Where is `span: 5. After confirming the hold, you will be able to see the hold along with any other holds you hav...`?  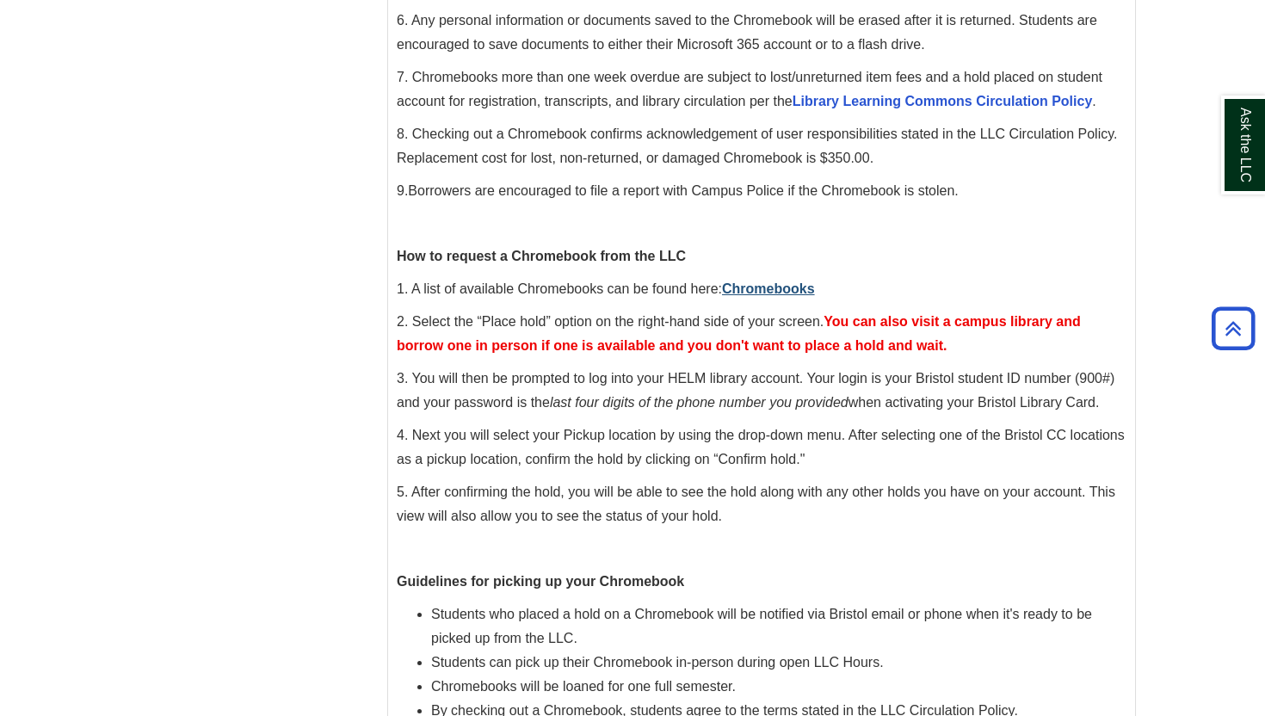 span: 5. After confirming the hold, you will be able to see the hold along with any other holds you hav... is located at coordinates (755, 503).